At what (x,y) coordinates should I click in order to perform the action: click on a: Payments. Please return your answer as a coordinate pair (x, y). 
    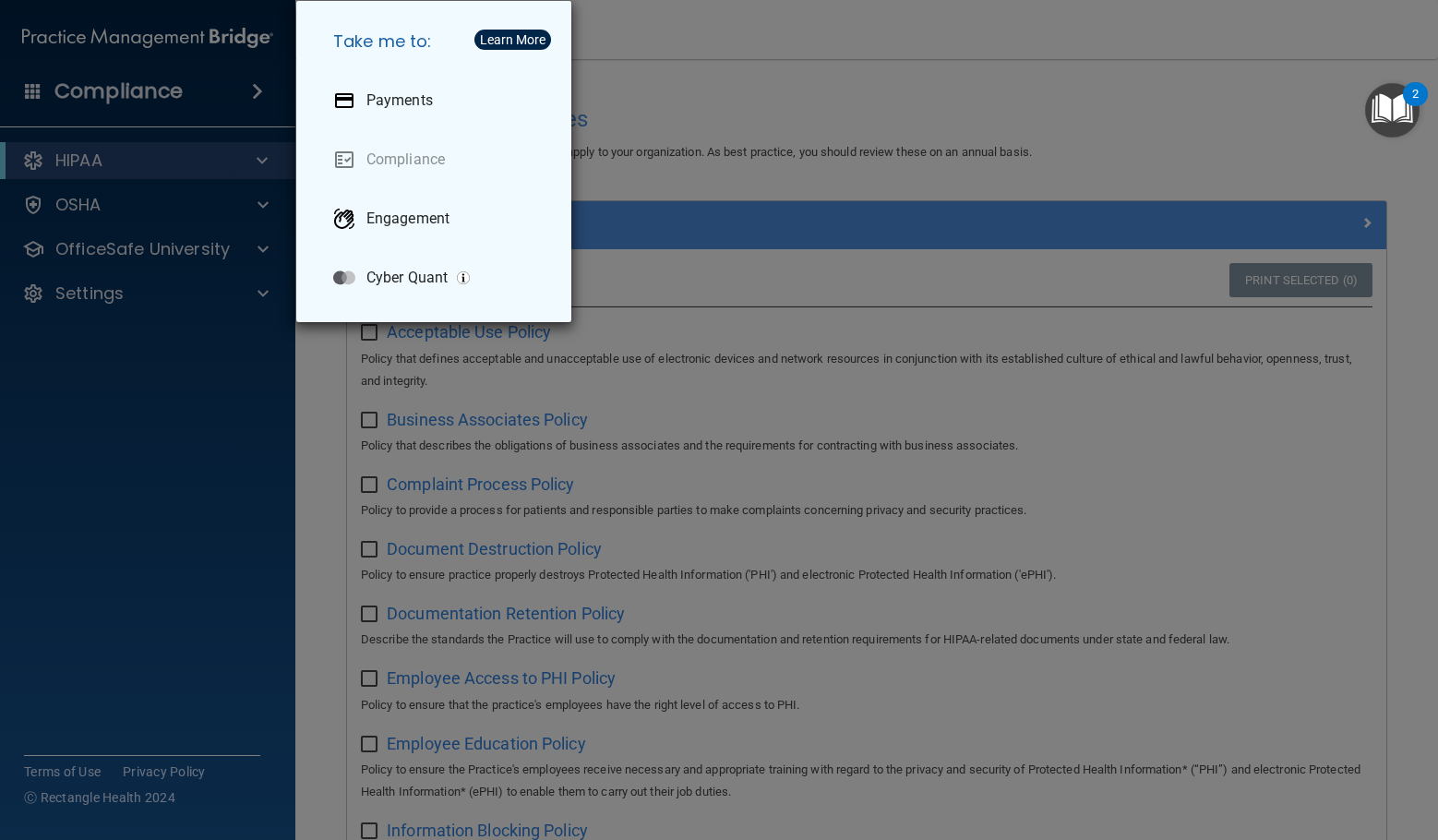
    Looking at the image, I should click on (437, 101).